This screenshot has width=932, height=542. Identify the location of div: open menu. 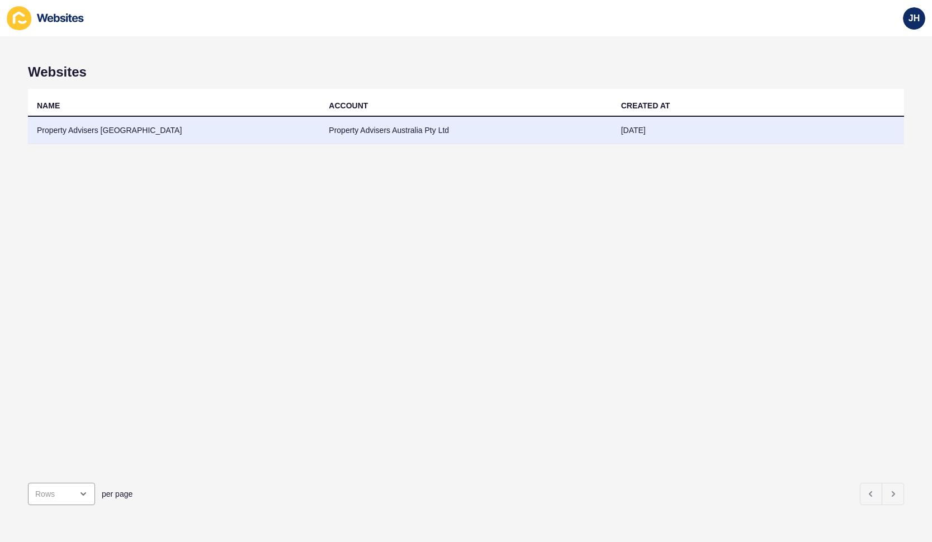
(61, 494).